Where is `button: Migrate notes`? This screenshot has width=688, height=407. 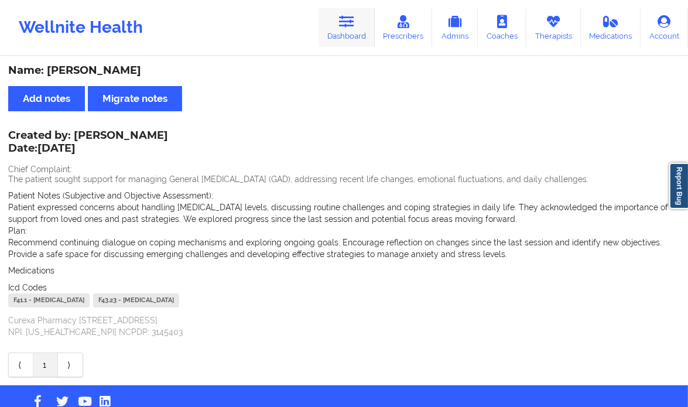
button: Migrate notes is located at coordinates (135, 98).